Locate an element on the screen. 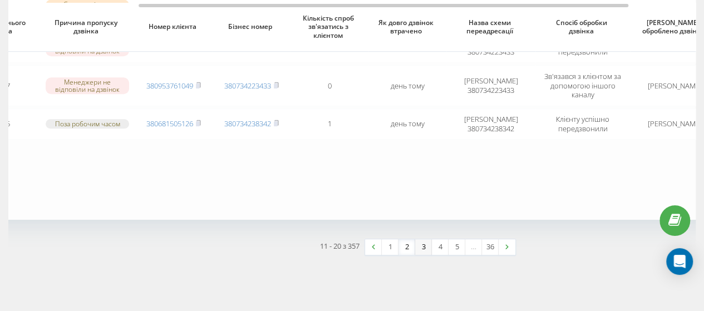  span: Як довго дзвінок втрачено is located at coordinates (407, 27).